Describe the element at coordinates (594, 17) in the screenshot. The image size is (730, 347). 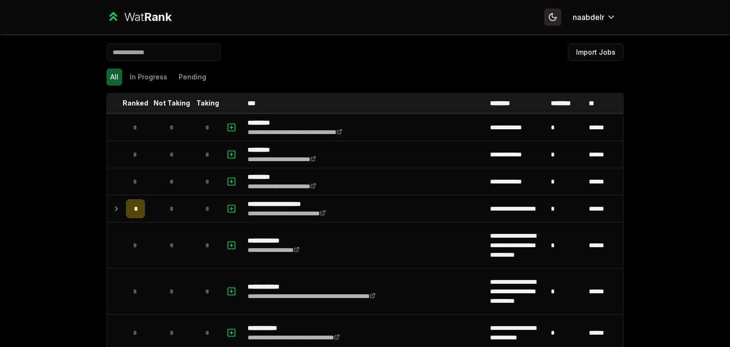
I see `button: naabdelr` at that location.